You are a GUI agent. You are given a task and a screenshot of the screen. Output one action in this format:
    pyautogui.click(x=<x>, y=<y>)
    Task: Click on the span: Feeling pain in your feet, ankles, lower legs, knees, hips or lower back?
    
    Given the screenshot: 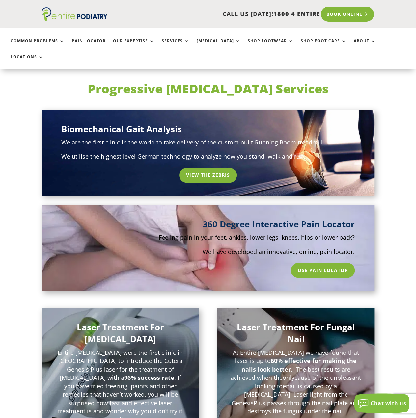 What is the action you would take?
    pyautogui.click(x=256, y=237)
    